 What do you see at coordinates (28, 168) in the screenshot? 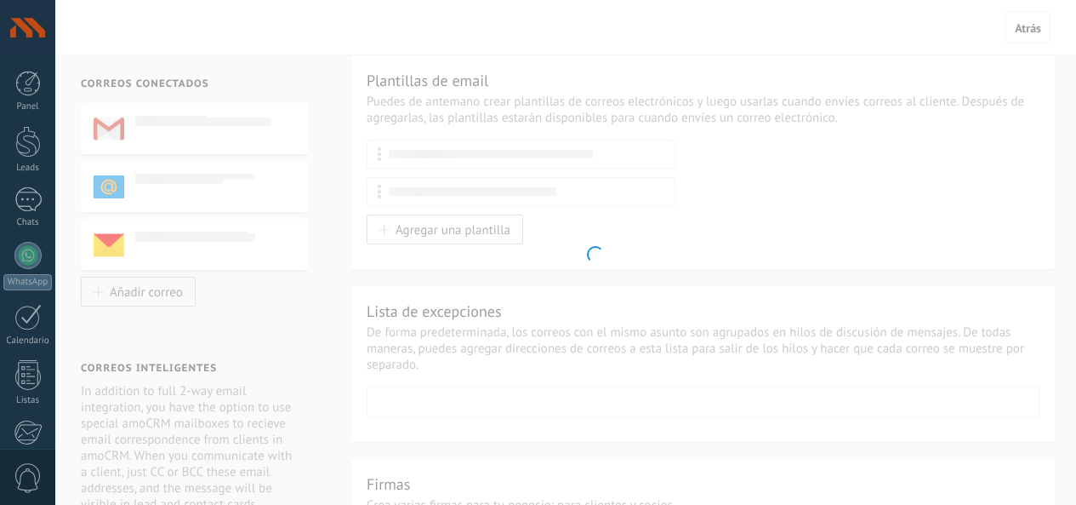
I see `div: Leads` at bounding box center [28, 168].